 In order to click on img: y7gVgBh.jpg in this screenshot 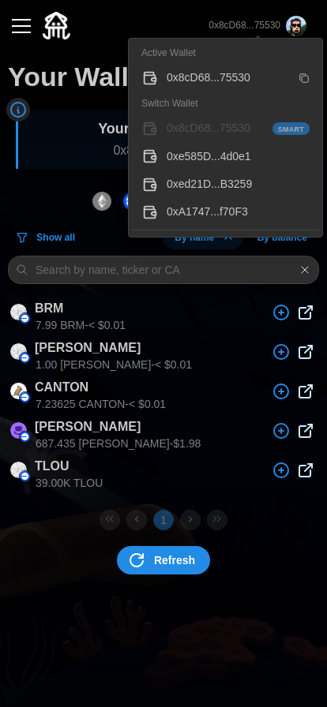, I will do `click(296, 26)`.